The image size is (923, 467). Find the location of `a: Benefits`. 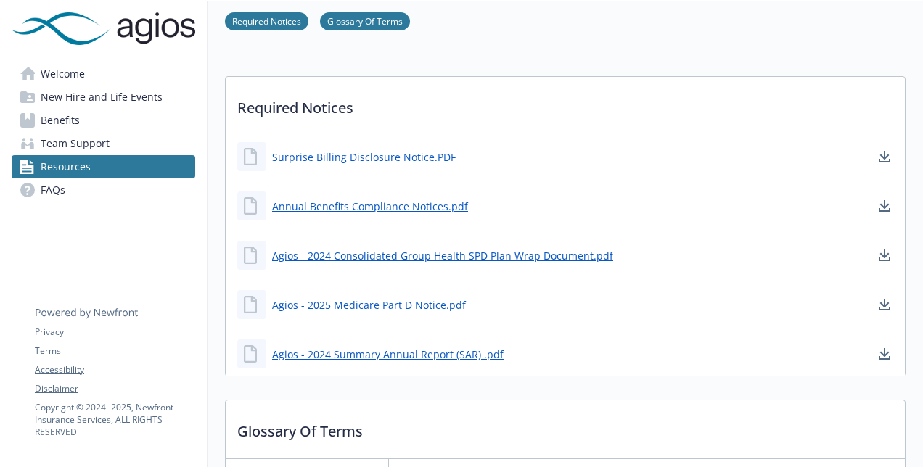

a: Benefits is located at coordinates (103, 120).